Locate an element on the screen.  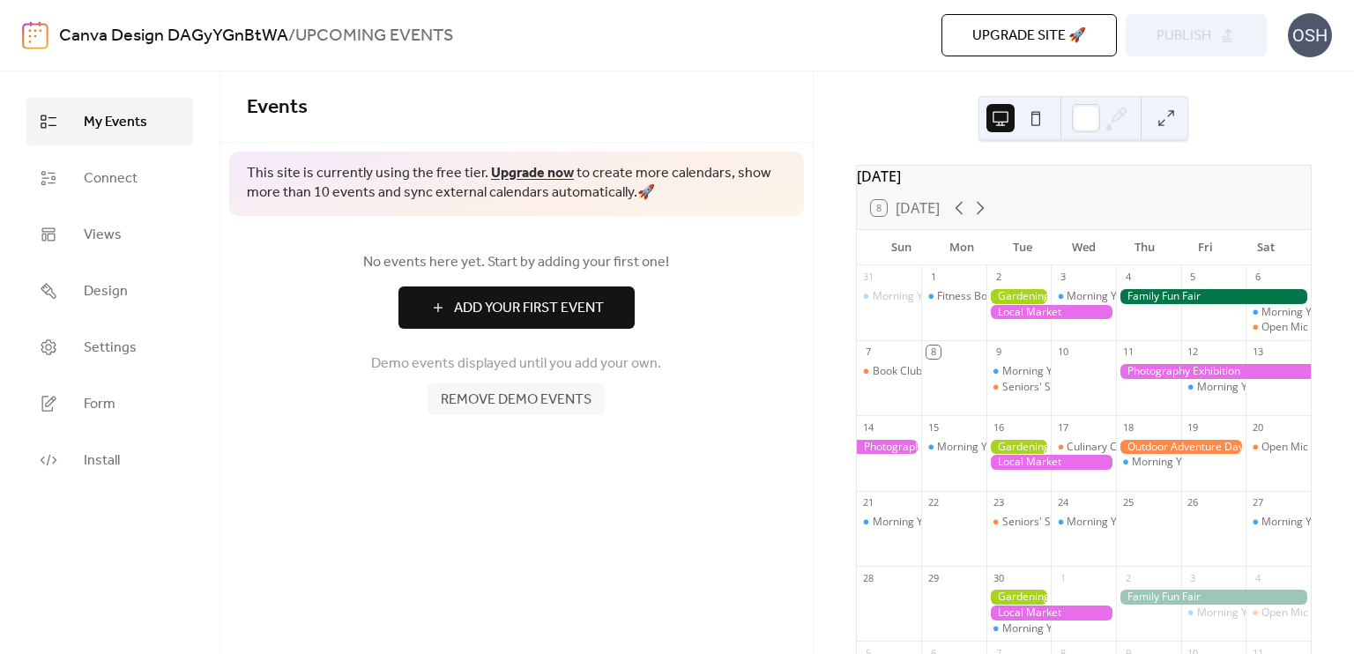
div: 10 is located at coordinates (1063, 352).